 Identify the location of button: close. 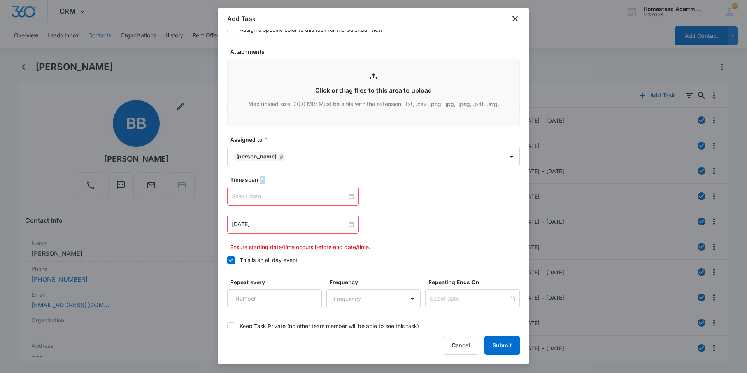
(515, 19).